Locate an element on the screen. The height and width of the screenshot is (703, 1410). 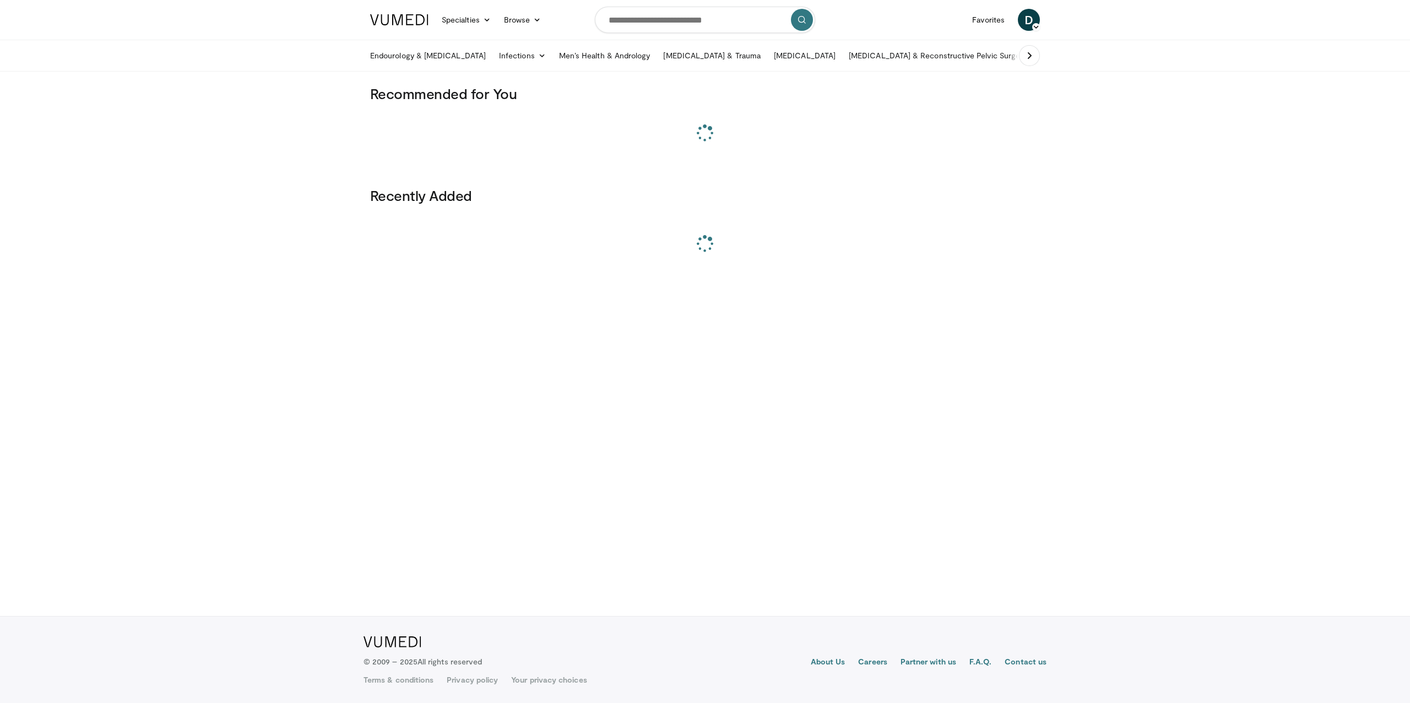
input: Search topics, interventions is located at coordinates (705, 20).